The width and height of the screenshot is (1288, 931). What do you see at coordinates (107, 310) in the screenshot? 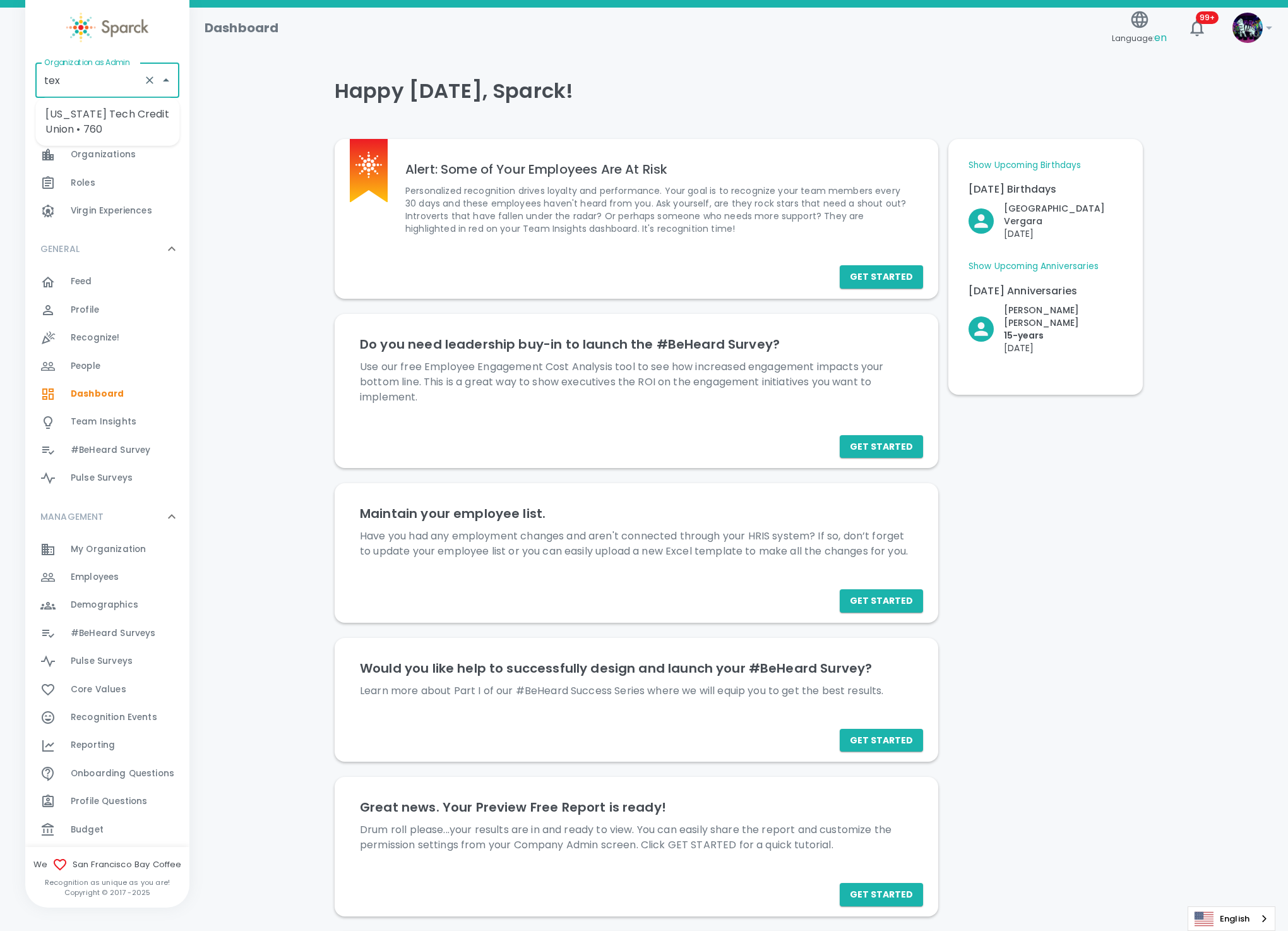
I see `div: Profile` at bounding box center [107, 310].